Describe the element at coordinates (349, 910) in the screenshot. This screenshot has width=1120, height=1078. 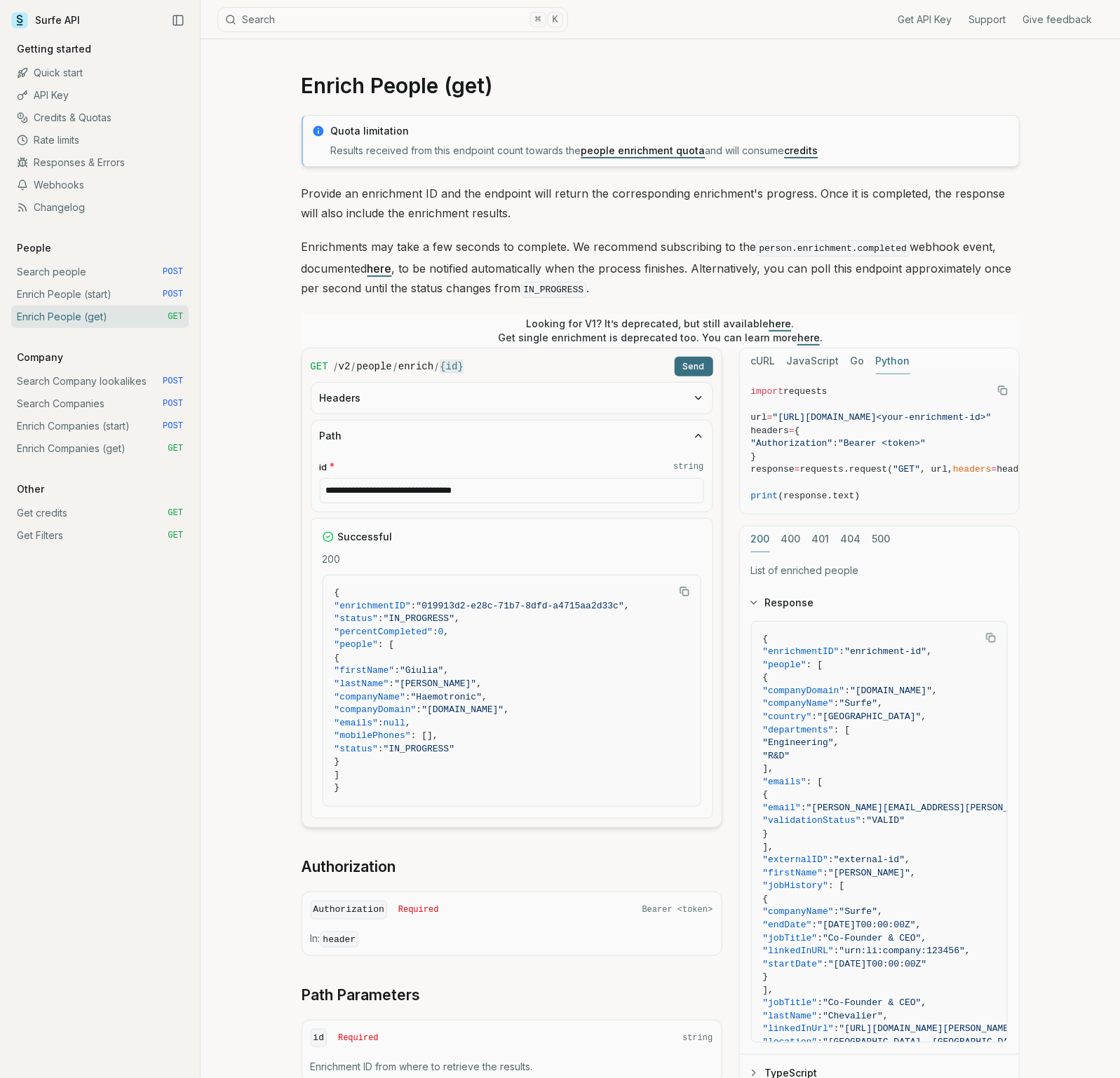
I see `code: Authorization` at that location.